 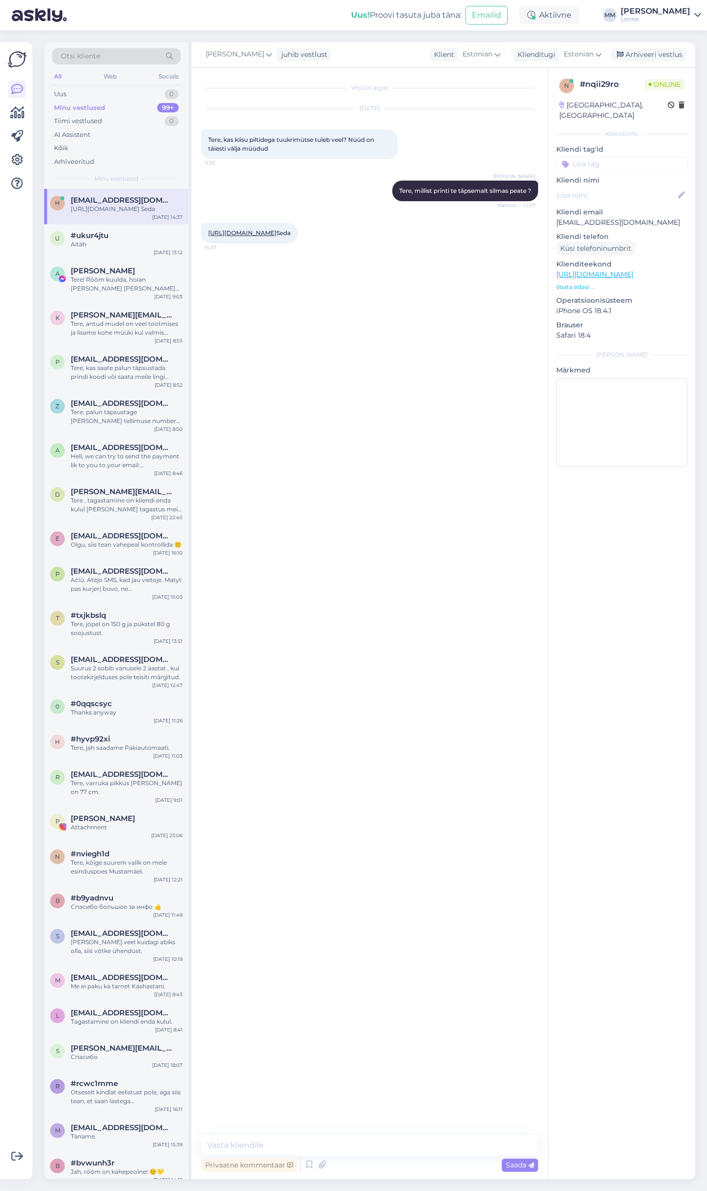 I want to click on span: Seda, so click(x=249, y=233).